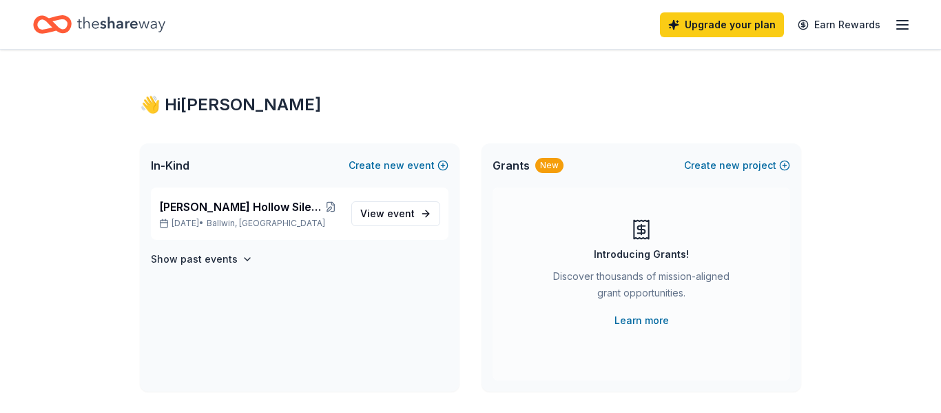 The image size is (941, 413). I want to click on div: Discover thousands of mission-aligned grant opportunities., so click(641, 287).